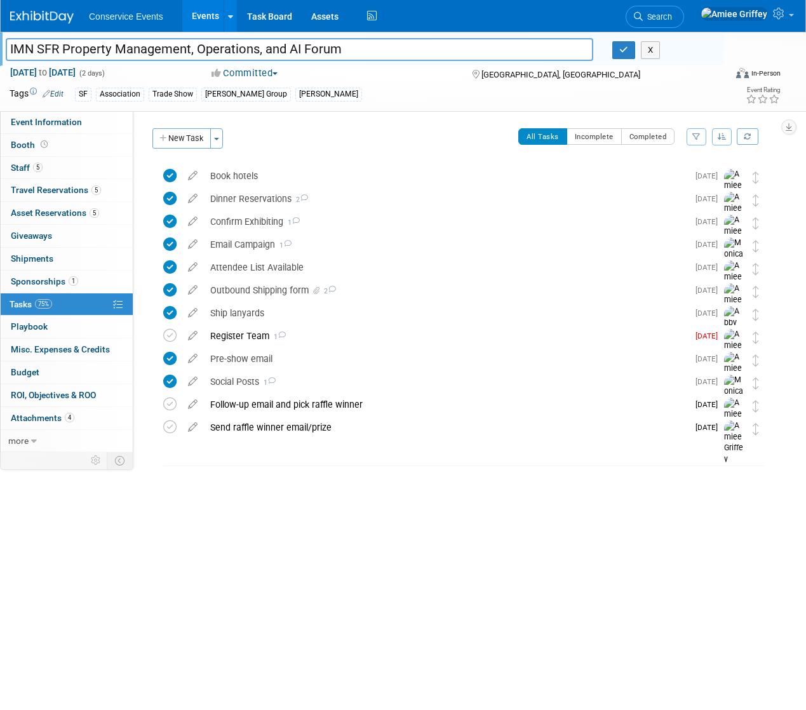 Image resolution: width=806 pixels, height=710 pixels. Describe the element at coordinates (67, 418) in the screenshot. I see `a: Attachments4` at that location.